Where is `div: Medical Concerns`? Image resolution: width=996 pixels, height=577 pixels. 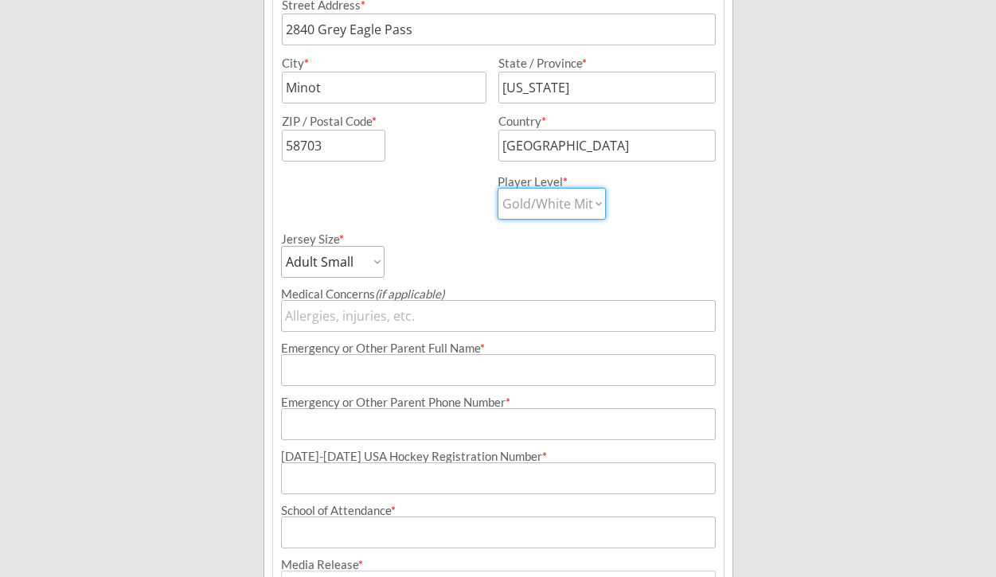 div: Medical Concerns is located at coordinates (498, 294).